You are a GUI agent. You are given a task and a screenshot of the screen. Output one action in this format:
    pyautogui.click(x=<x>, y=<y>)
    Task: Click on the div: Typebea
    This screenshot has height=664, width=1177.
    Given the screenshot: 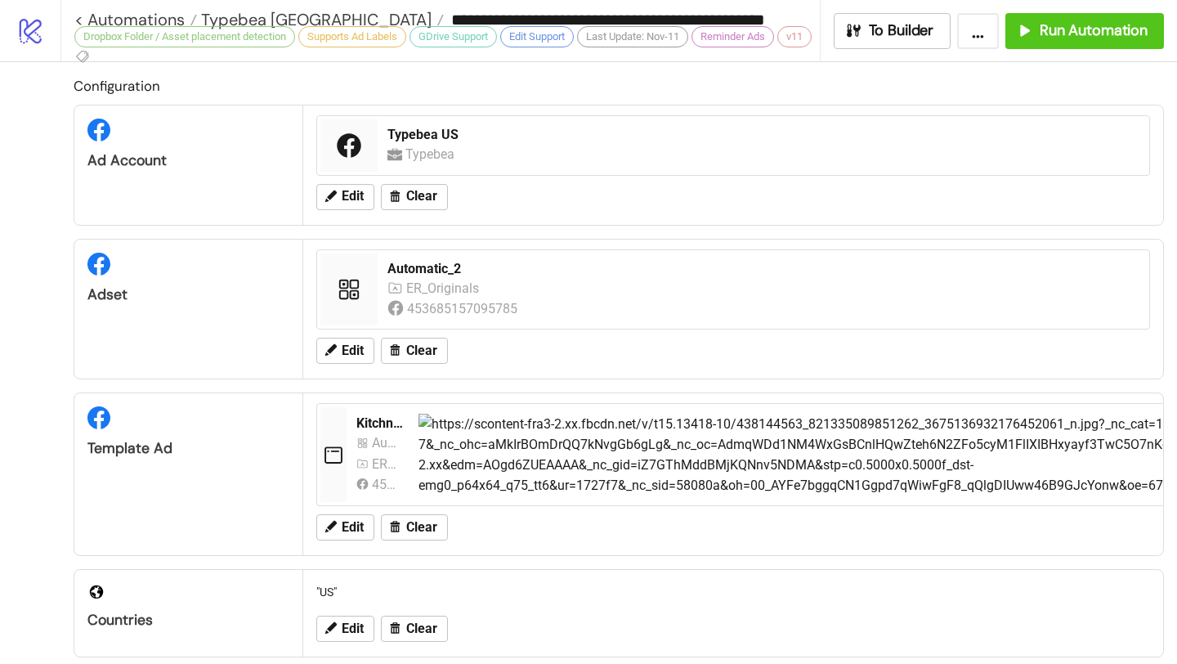 What is the action you would take?
    pyautogui.click(x=432, y=154)
    